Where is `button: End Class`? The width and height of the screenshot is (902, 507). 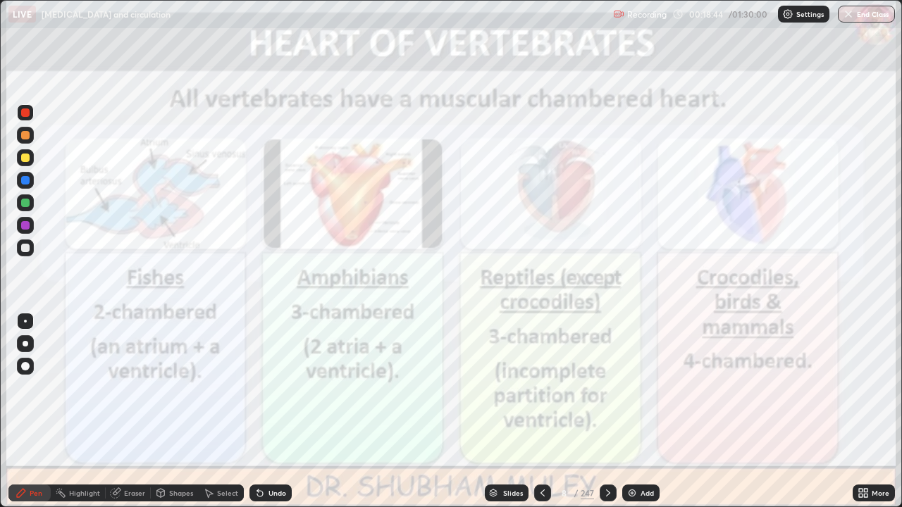 button: End Class is located at coordinates (866, 14).